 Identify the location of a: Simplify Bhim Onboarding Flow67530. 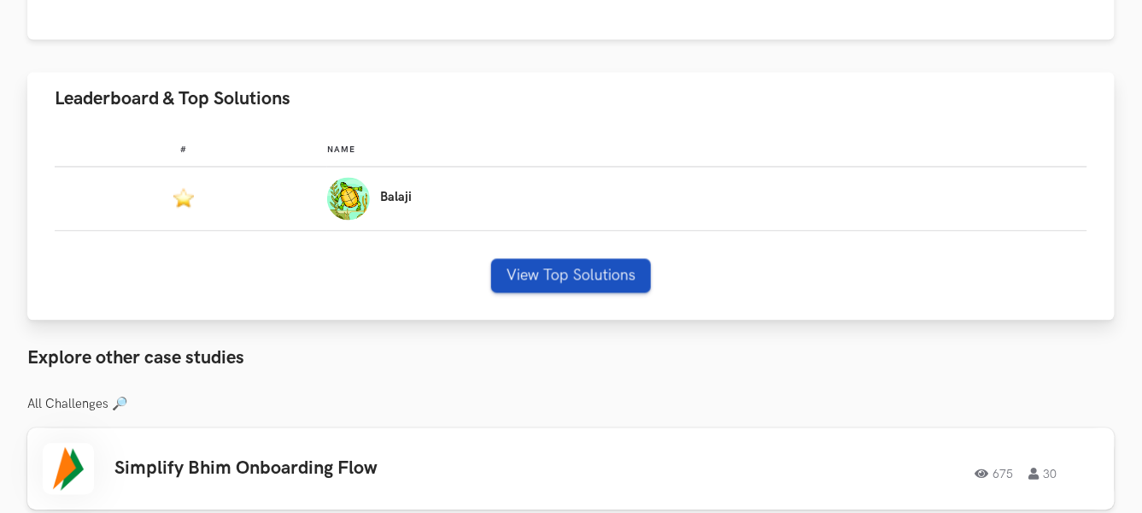
(571, 469).